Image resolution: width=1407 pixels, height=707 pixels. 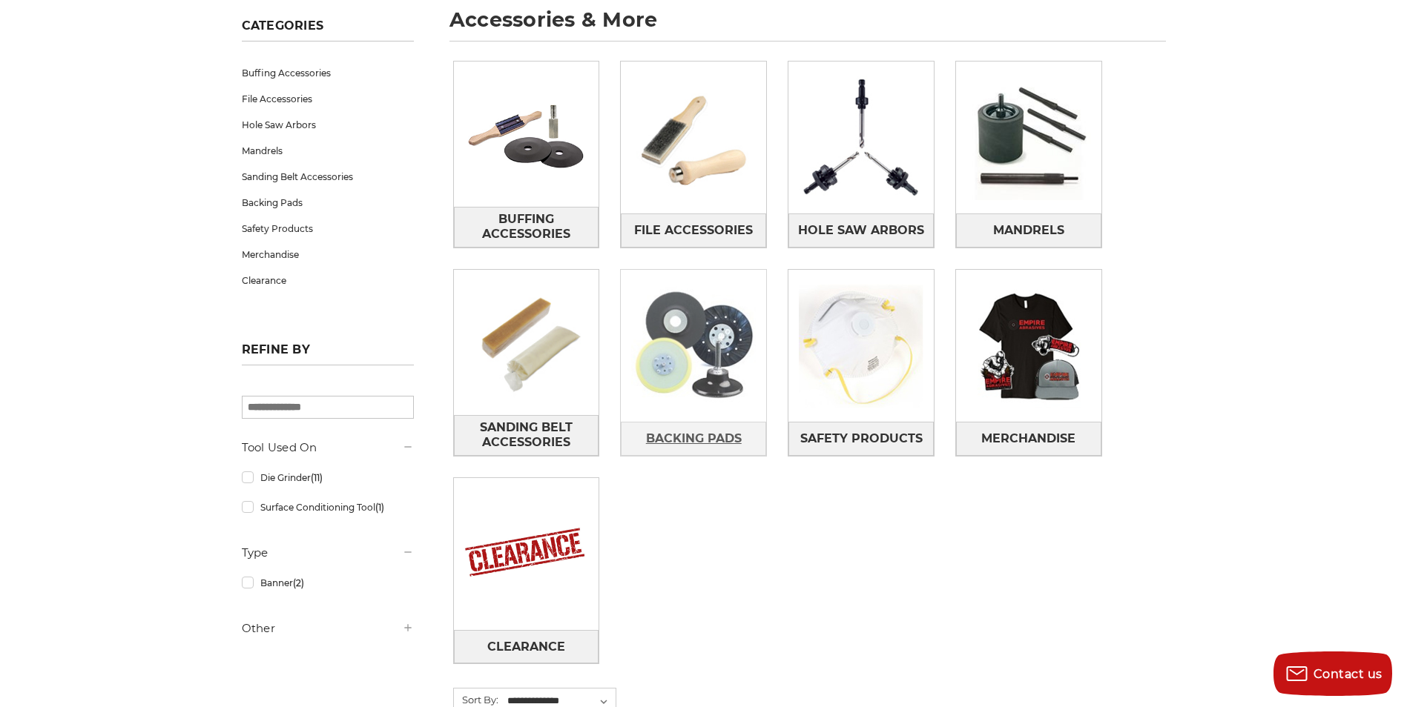 I want to click on a: Die Grinder, so click(x=328, y=478).